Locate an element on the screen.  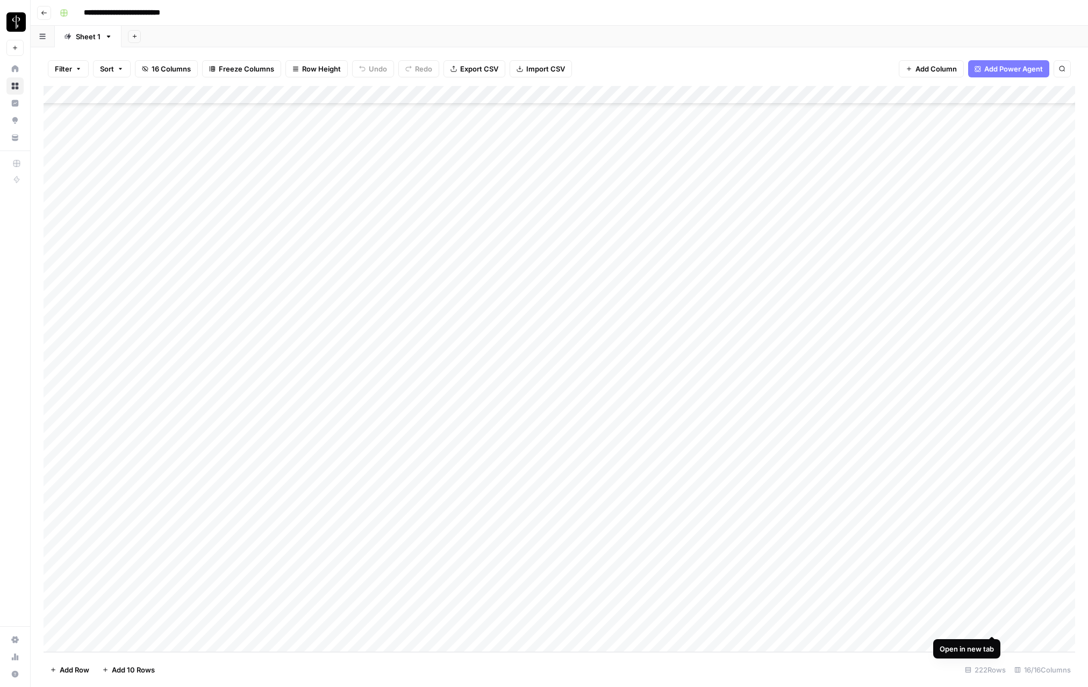
span: Add Row is located at coordinates (74, 670).